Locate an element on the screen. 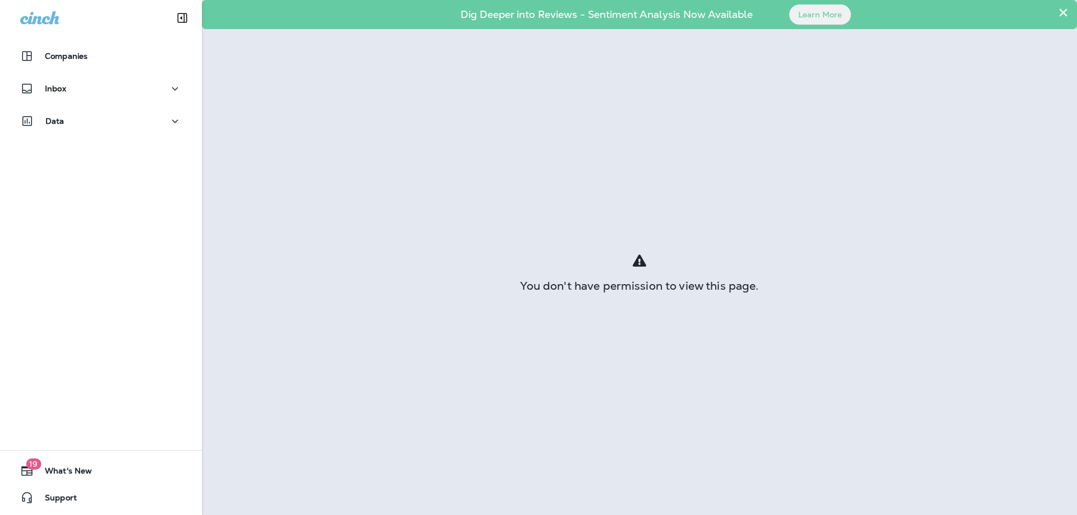 The image size is (1077, 515). button: Inbox is located at coordinates (101, 89).